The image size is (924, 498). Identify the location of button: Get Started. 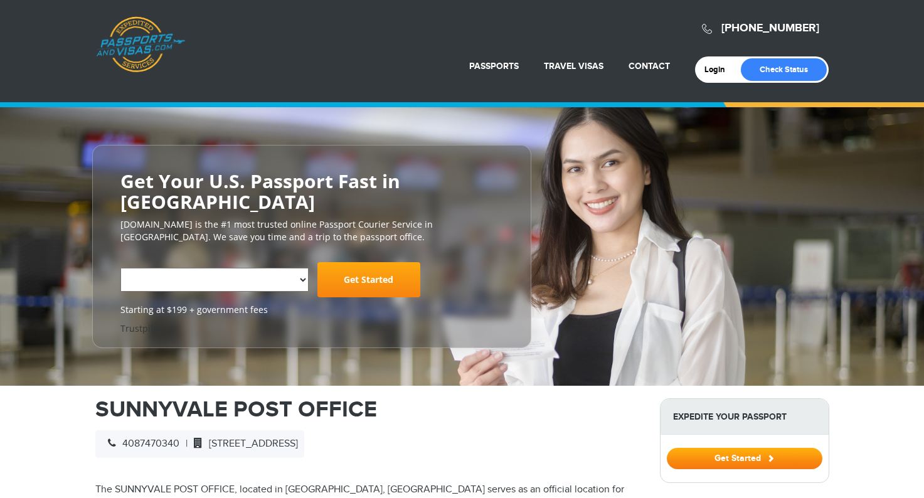
(745, 459).